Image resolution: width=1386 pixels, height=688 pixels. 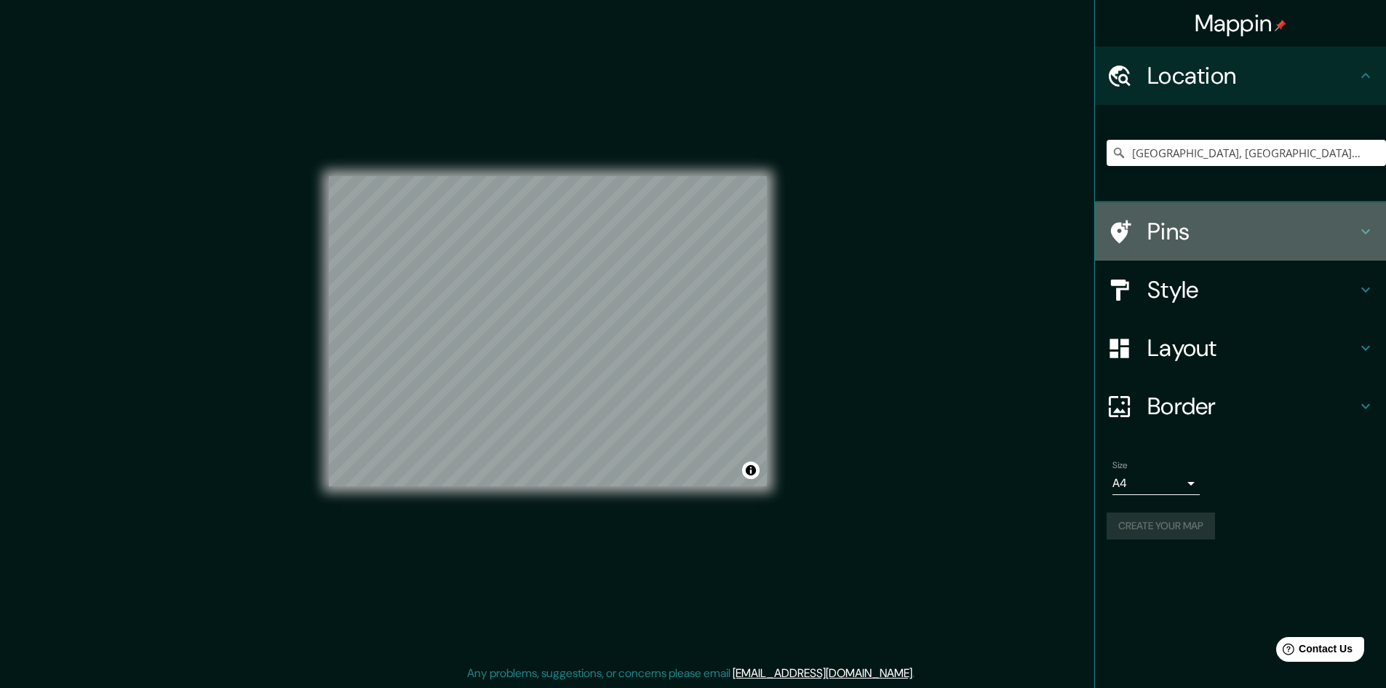 I want to click on h4: Style, so click(x=1252, y=290).